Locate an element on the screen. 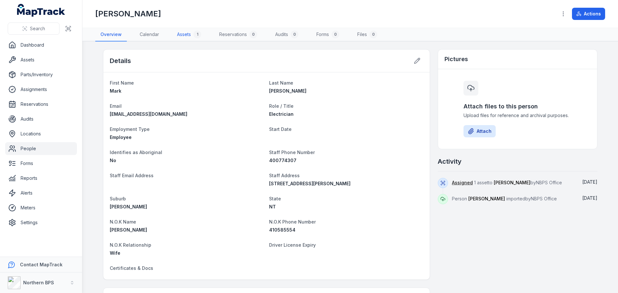 This screenshot has width=618, height=293. h3: Attach files to this person is located at coordinates (518, 107).